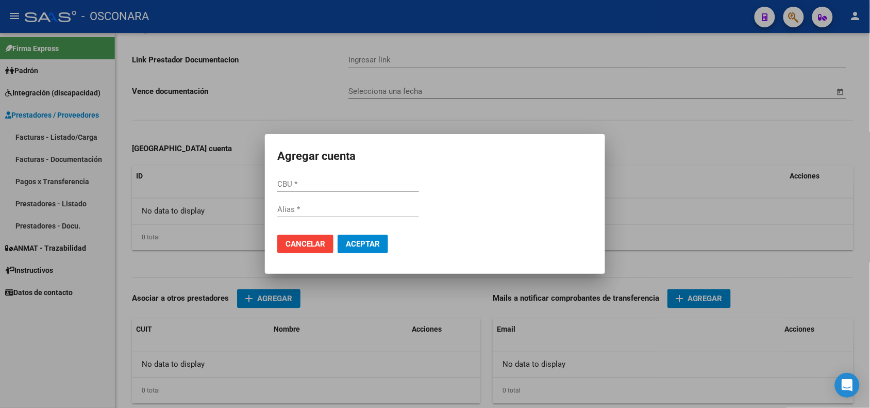  Describe the element at coordinates (848, 385) in the screenshot. I see `div: Open Intercom Messenger` at that location.